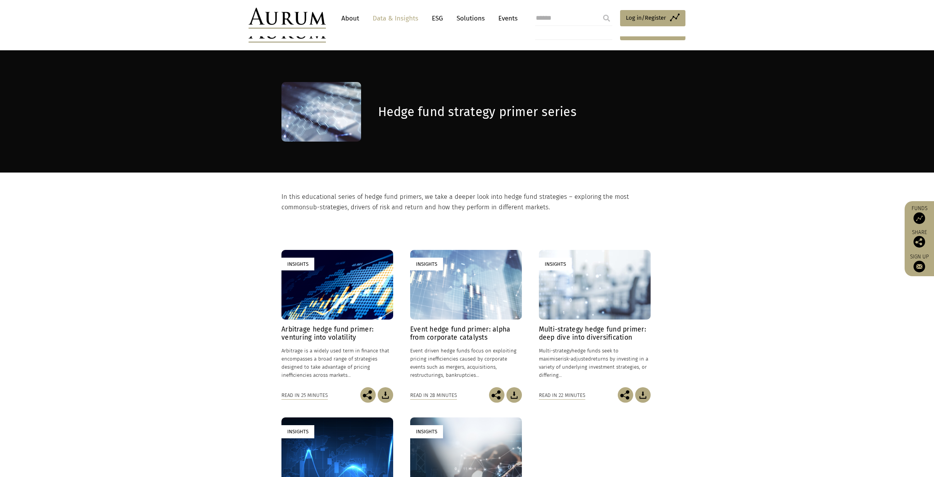  I want to click on p: Event driven hedge funds focus on exploiting pricing inefficiencies caused by corporate events su..., so click(466, 363).